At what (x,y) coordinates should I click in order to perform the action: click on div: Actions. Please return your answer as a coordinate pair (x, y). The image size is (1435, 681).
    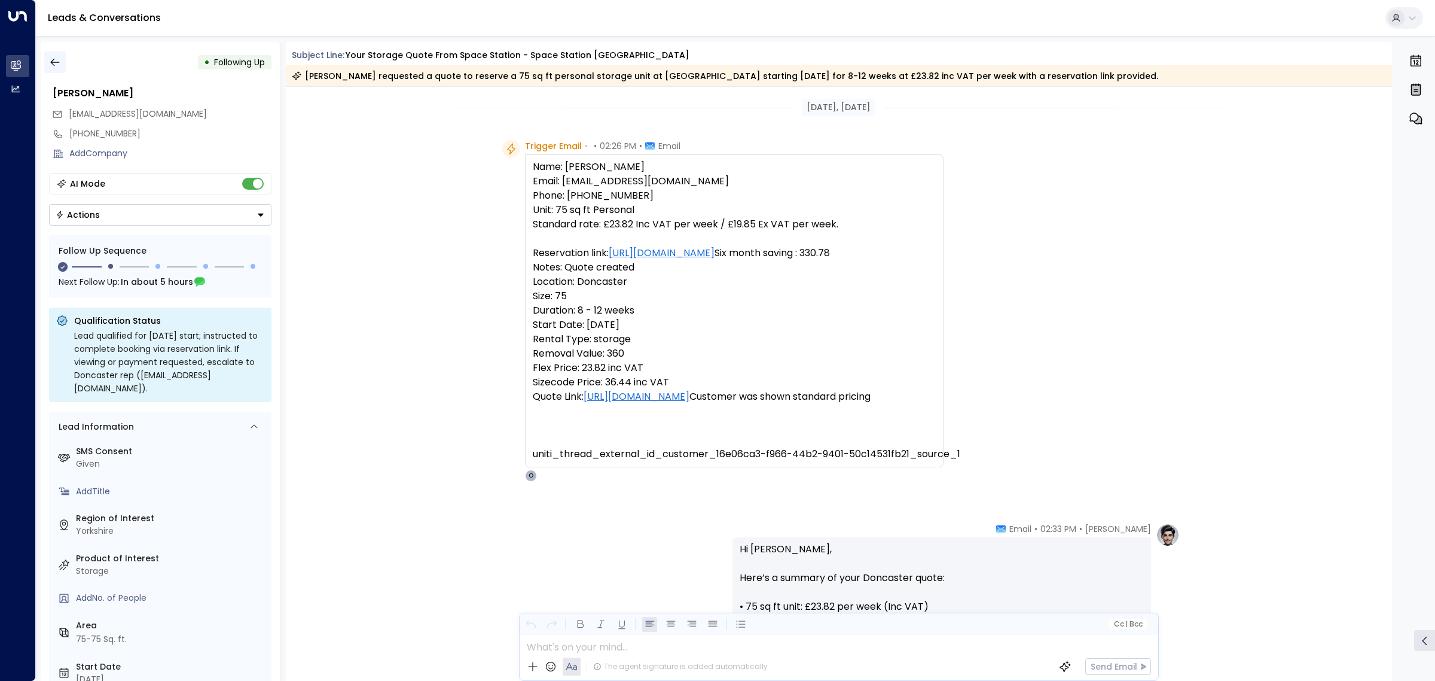
    Looking at the image, I should click on (78, 215).